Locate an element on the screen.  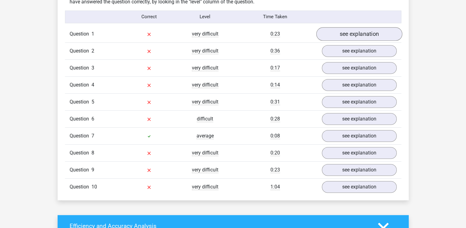
span: 2 is located at coordinates (93, 51).